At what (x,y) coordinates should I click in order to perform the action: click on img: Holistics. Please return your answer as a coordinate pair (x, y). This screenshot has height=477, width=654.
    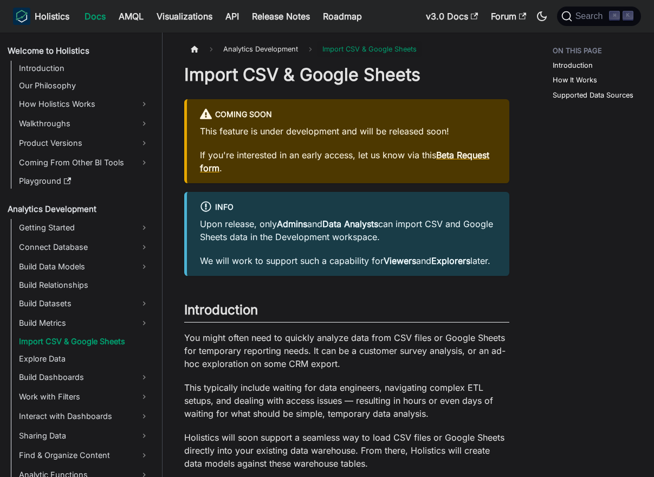
    Looking at the image, I should click on (22, 16).